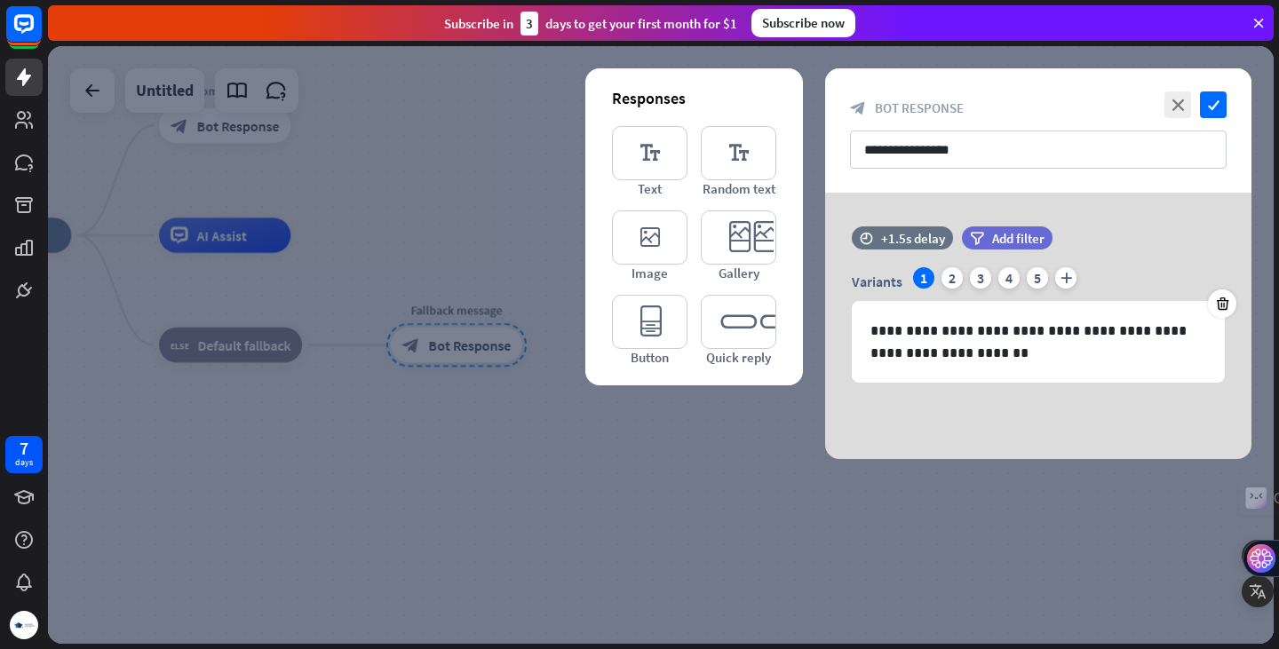 This screenshot has width=1279, height=649. I want to click on span: Bot Response, so click(919, 107).